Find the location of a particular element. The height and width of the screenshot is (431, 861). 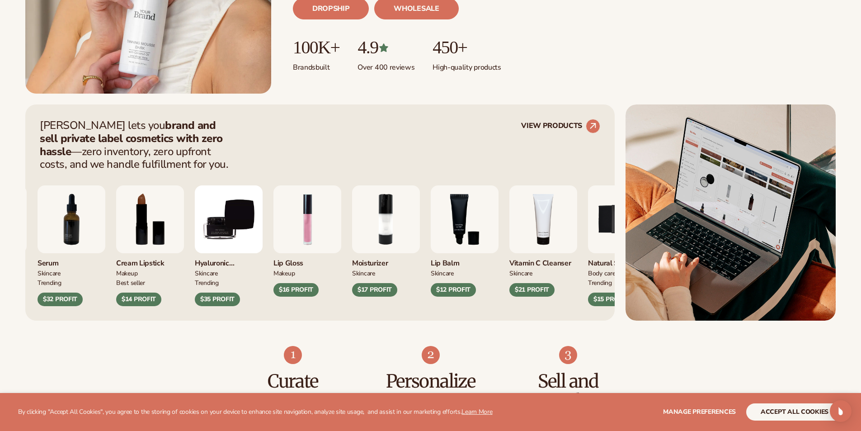

p: By clicking "Accept All Cookies", you agree to the storing of cookies on your device to enhance s... is located at coordinates (255, 412).